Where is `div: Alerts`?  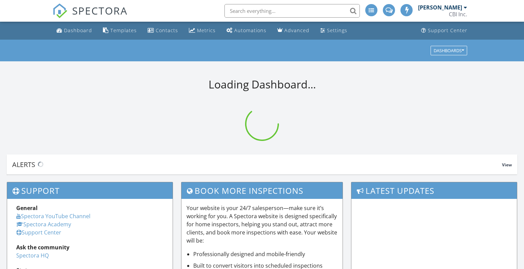
div: Alerts is located at coordinates (257, 164).